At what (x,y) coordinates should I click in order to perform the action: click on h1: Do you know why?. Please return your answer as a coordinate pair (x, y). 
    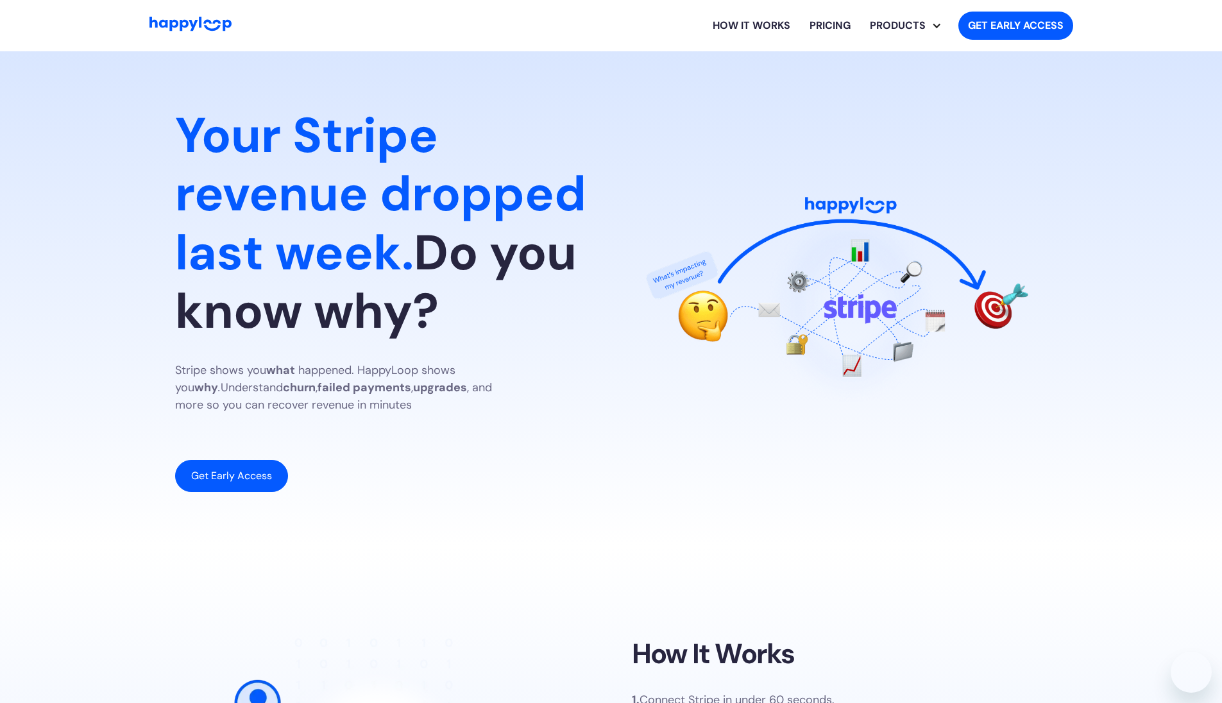
    Looking at the image, I should click on (383, 224).